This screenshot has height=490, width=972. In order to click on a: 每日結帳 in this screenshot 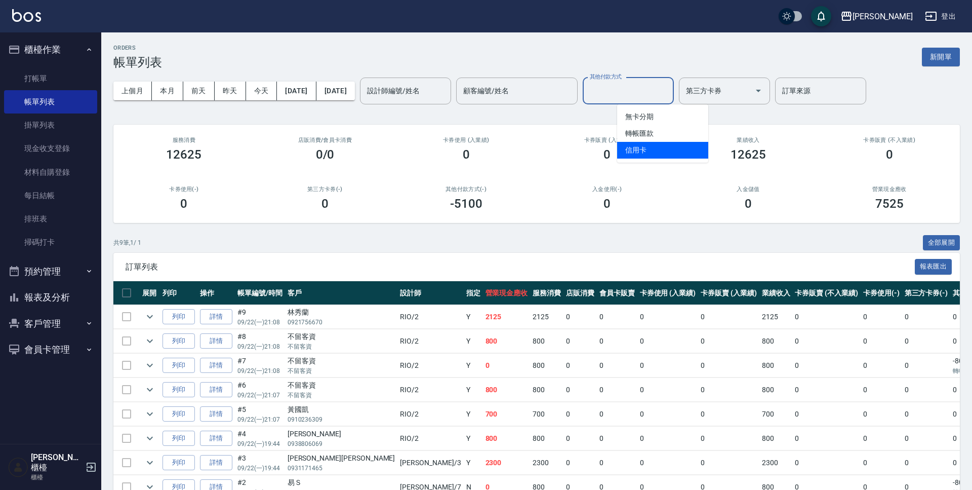, I will do `click(51, 195)`.